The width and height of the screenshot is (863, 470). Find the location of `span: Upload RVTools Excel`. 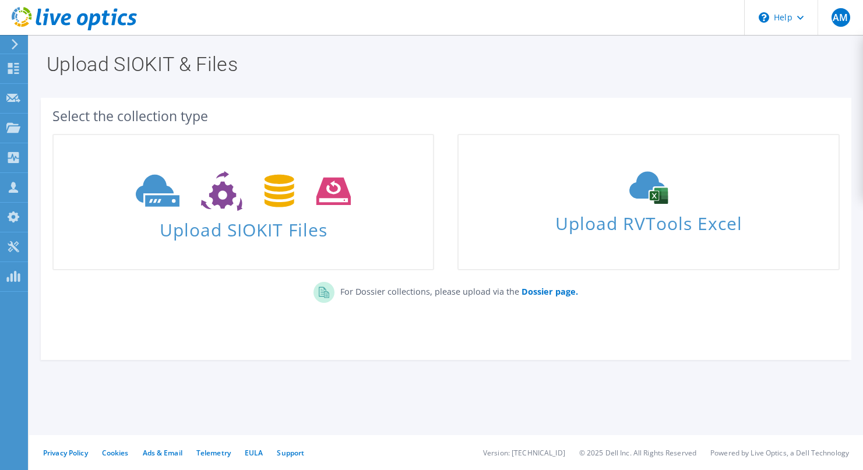

span: Upload RVTools Excel is located at coordinates (648, 220).